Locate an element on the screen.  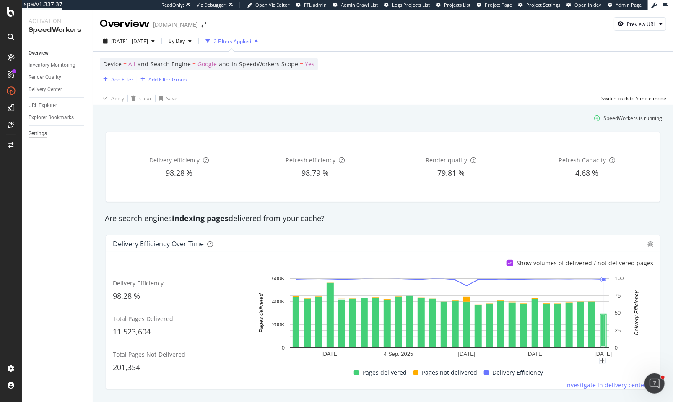
button: Switch back to Simple mode is located at coordinates (632, 98).